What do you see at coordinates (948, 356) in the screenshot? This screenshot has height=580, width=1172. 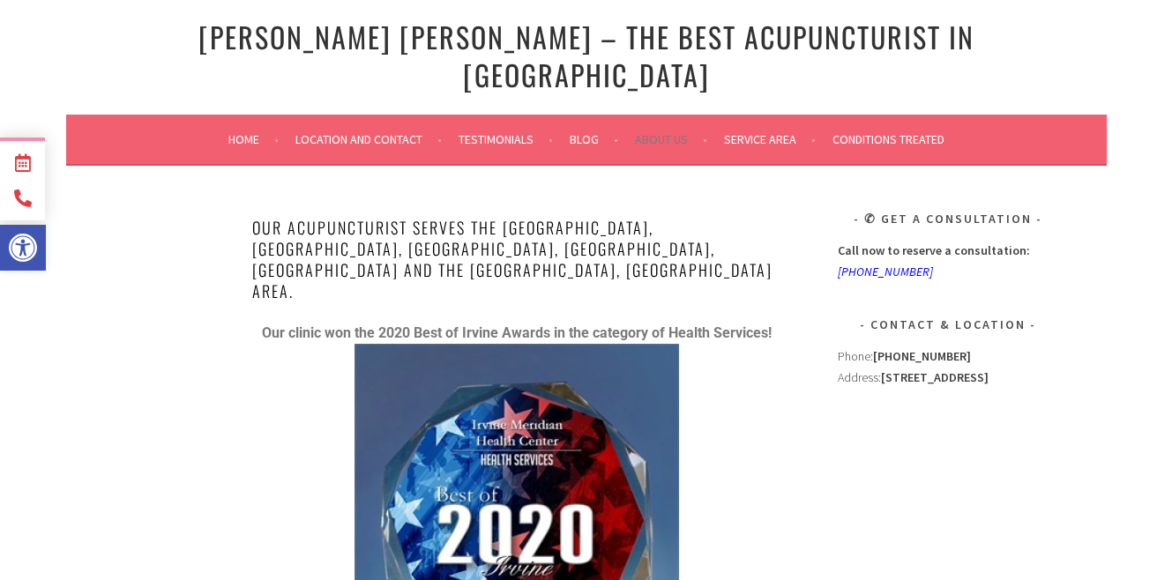 I see `div: Phone:` at bounding box center [948, 356].